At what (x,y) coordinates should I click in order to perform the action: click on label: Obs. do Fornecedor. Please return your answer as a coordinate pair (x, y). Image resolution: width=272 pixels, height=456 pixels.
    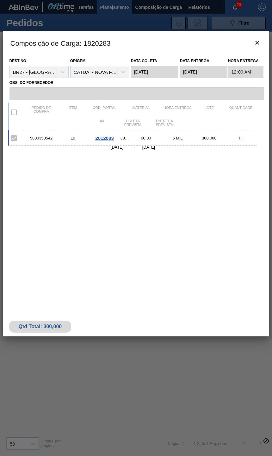
    Looking at the image, I should click on (137, 83).